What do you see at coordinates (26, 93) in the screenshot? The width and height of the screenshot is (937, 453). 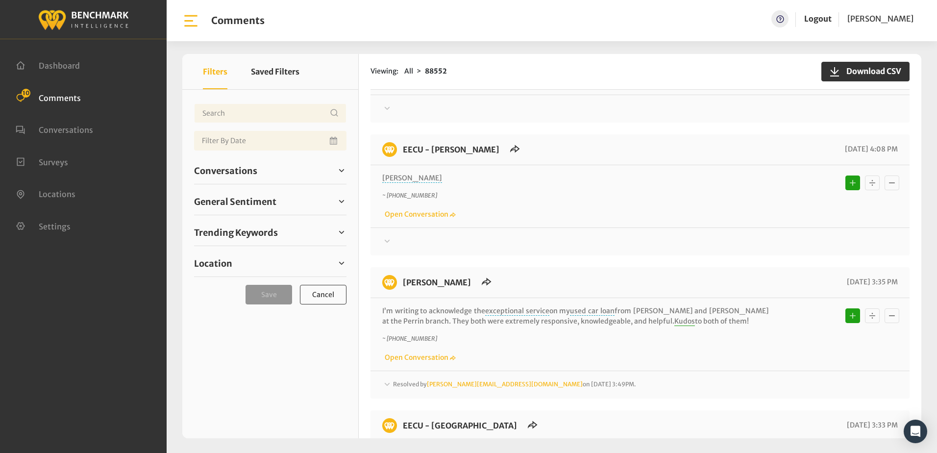 I see `span: 10` at bounding box center [26, 93].